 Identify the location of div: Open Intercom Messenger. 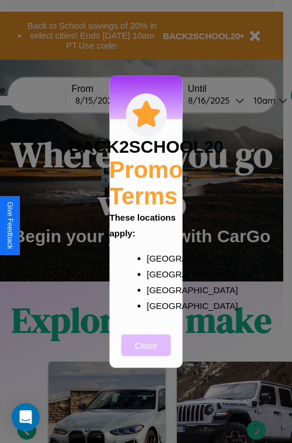
(26, 417).